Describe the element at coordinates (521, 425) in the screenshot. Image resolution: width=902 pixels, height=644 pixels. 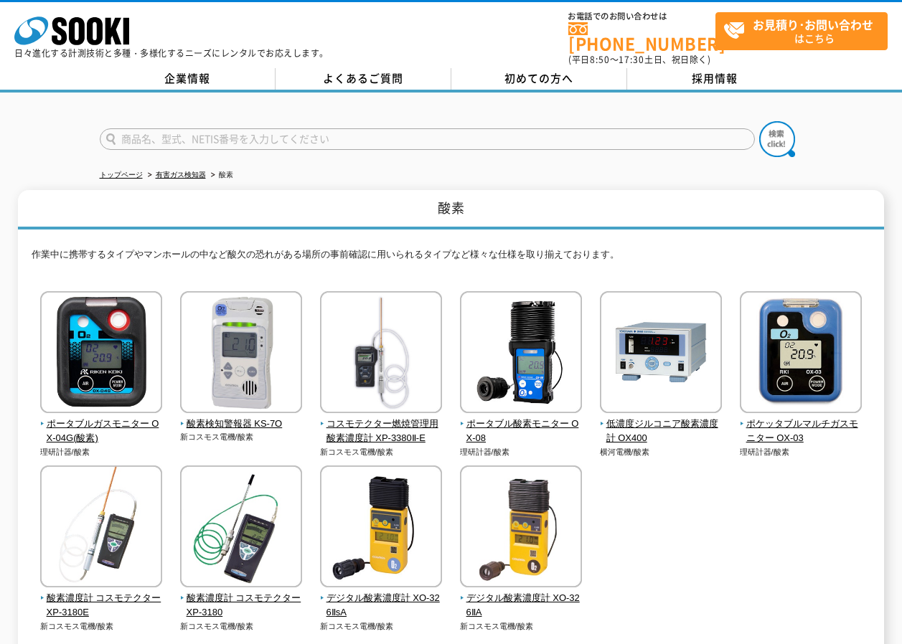
I see `a: ポータブル酸素モニター OX-08` at that location.